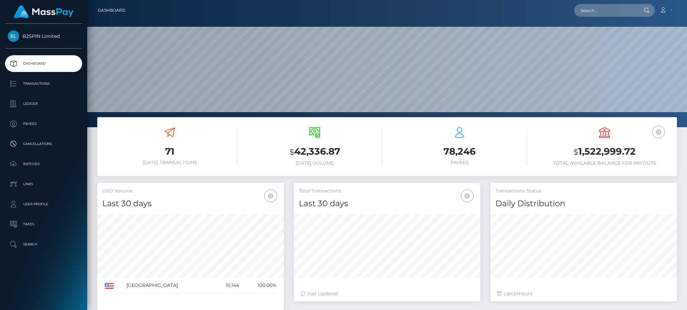 Image resolution: width=687 pixels, height=310 pixels. What do you see at coordinates (583, 191) in the screenshot?
I see `h5: Transactions Status` at bounding box center [583, 191].